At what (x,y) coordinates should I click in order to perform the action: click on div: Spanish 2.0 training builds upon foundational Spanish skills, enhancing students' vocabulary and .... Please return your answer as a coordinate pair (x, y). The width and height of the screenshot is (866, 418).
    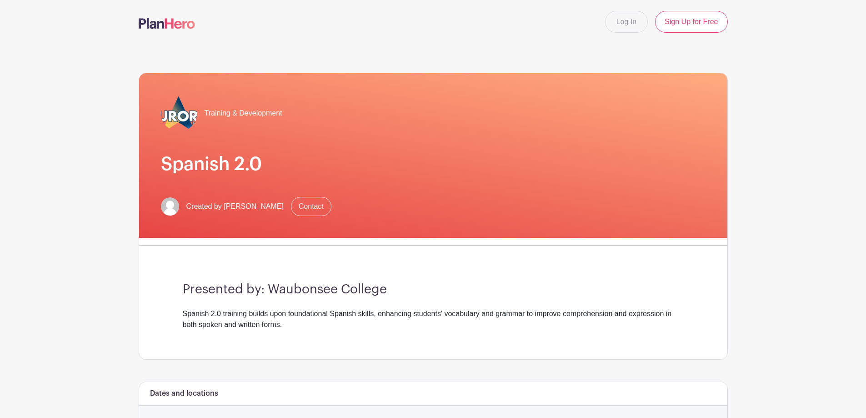
    Looking at the image, I should click on (433, 319).